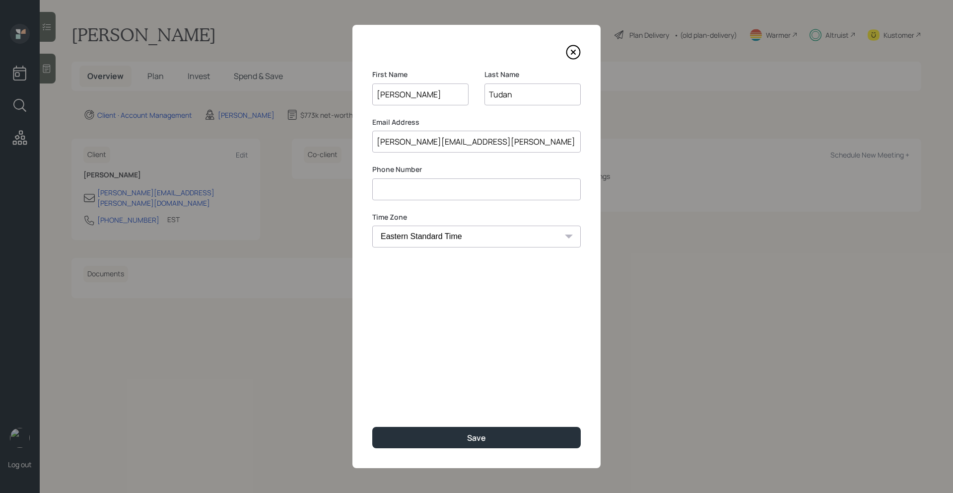 The width and height of the screenshot is (953, 493). Describe the element at coordinates (477, 437) in the screenshot. I see `div: Save` at that location.